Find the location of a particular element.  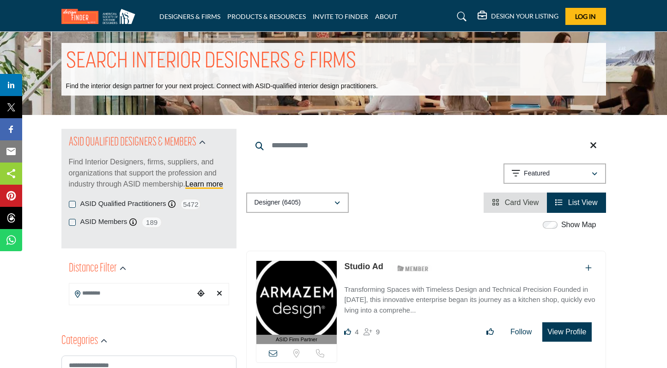

a: ASID Firm Partner is located at coordinates (297, 303).